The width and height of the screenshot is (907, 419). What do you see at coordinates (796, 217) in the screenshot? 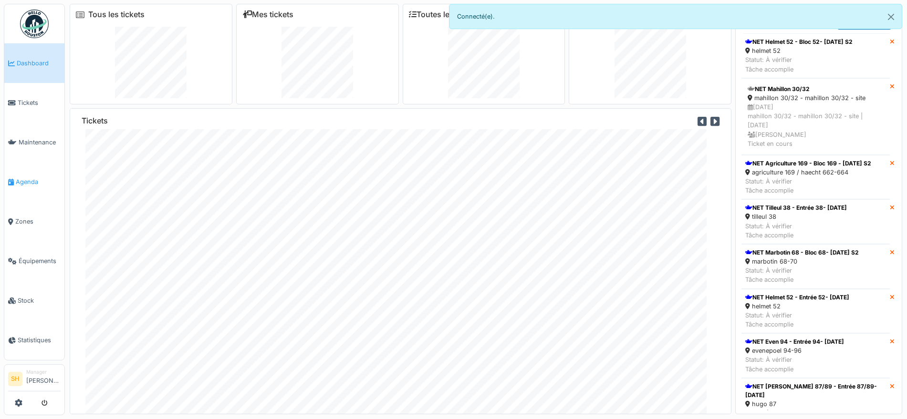
I see `div: tilleul 38` at bounding box center [796, 217].